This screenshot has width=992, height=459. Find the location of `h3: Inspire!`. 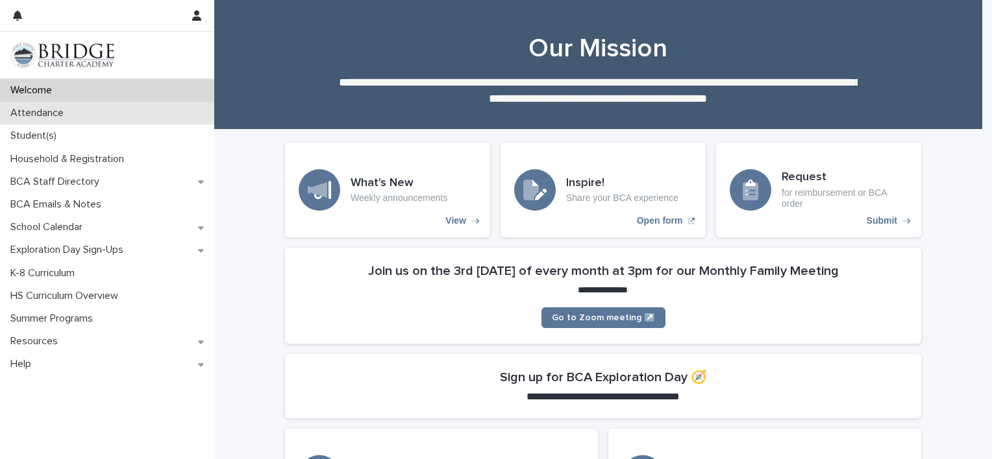

h3: Inspire! is located at coordinates (622, 184).